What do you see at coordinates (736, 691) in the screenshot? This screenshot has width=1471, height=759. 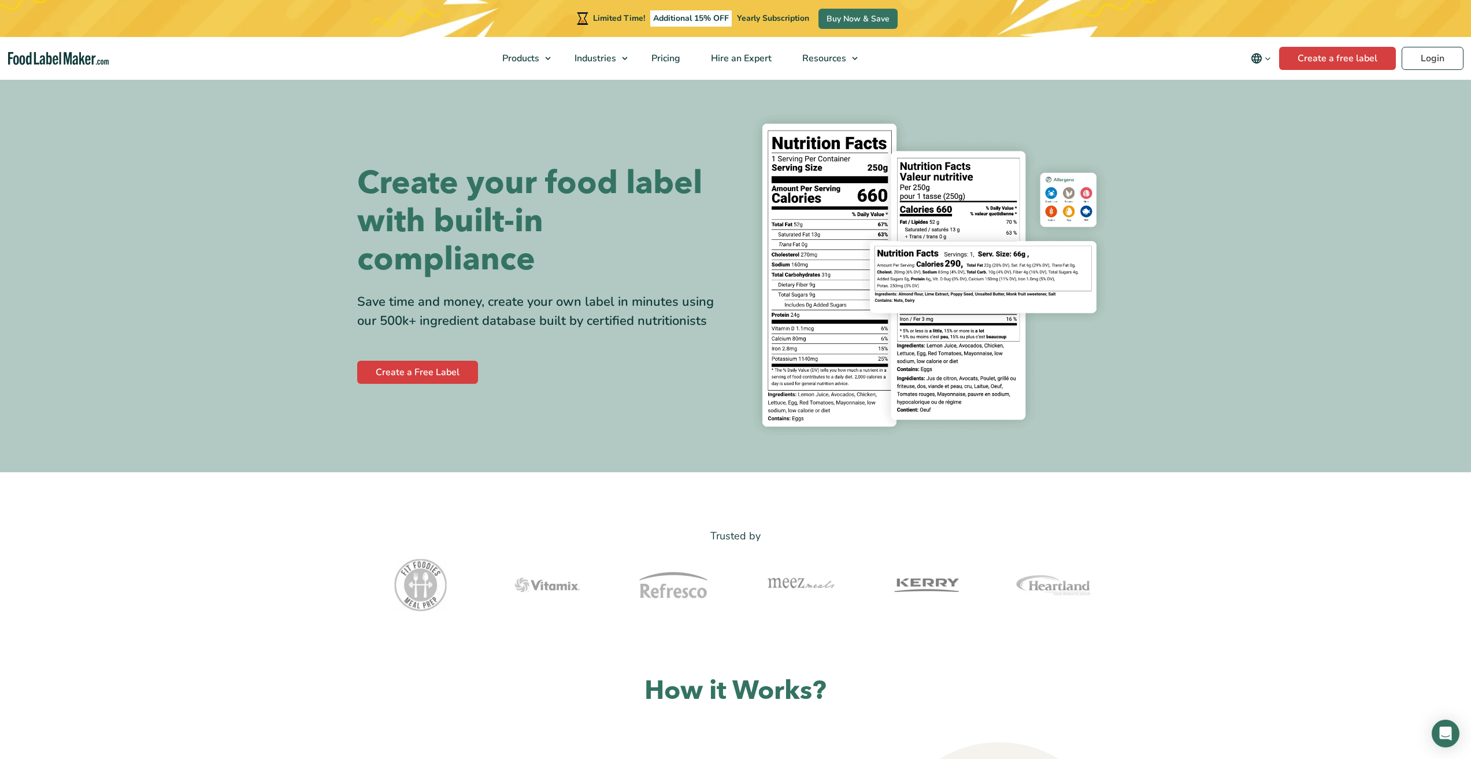 I see `h2: How it Works?` at bounding box center [736, 691].